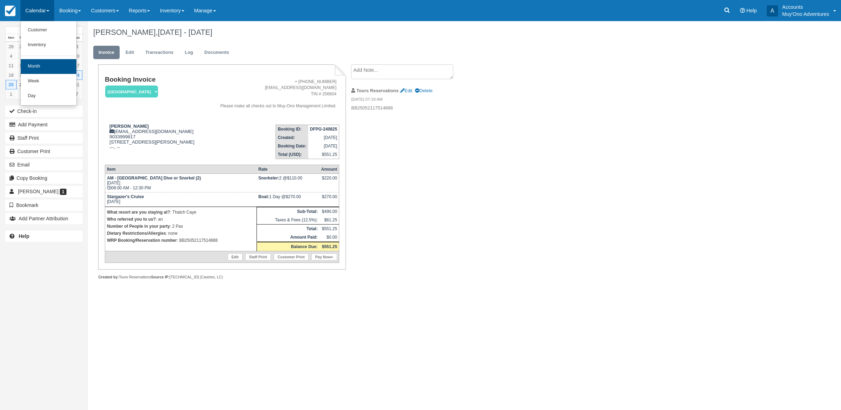 Image resolution: width=841 pixels, height=410 pixels. I want to click on a: 2, so click(22, 94).